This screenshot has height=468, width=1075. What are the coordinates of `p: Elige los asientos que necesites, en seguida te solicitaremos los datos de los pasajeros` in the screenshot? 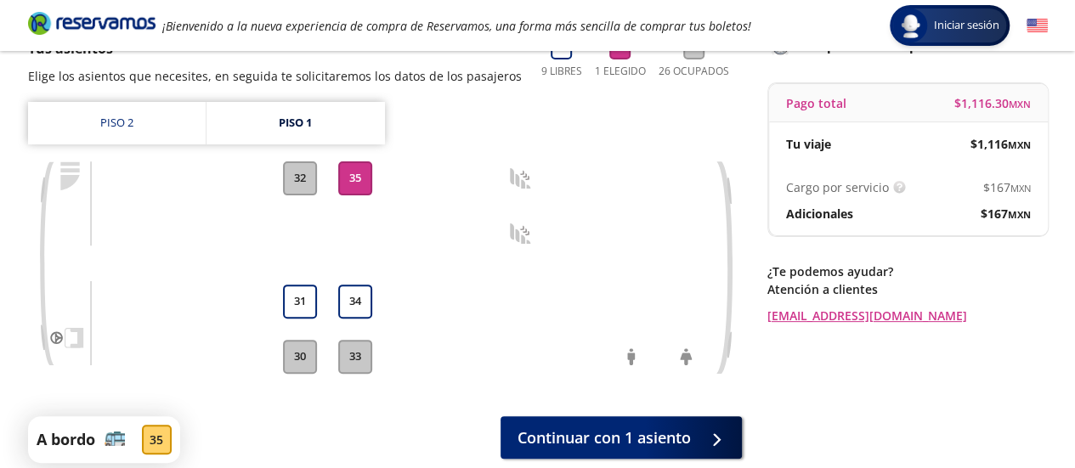 It's located at (275, 76).